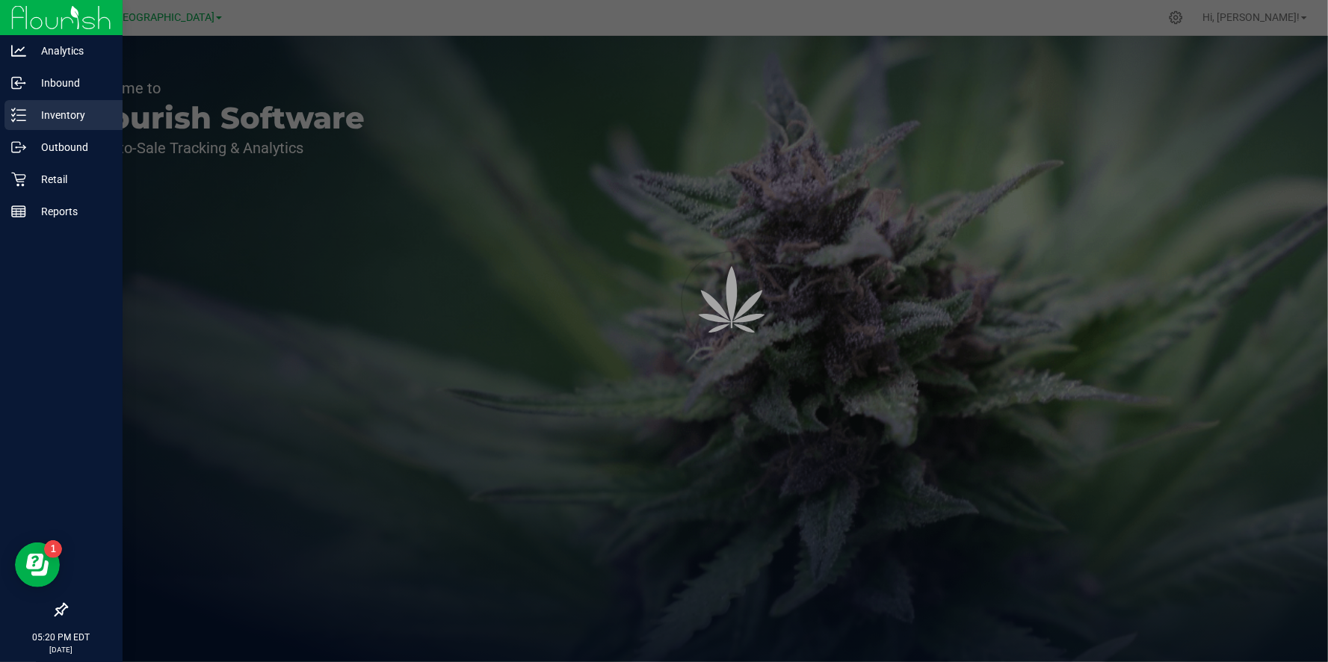 Image resolution: width=1328 pixels, height=662 pixels. Describe the element at coordinates (19, 115) in the screenshot. I see `inline-svg: Inventory` at that location.